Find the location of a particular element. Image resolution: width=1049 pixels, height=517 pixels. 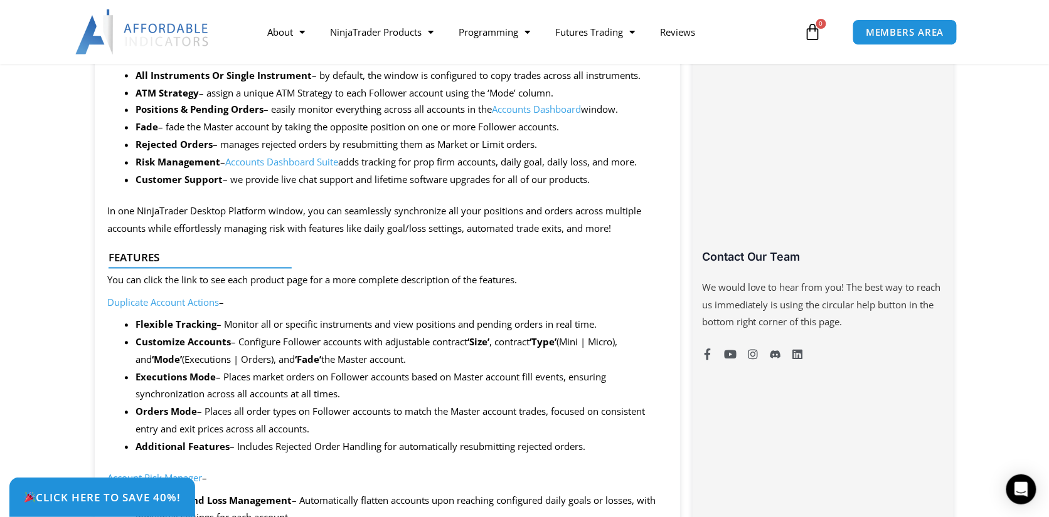

strong: Positions & Pending Orders is located at coordinates (199, 110).